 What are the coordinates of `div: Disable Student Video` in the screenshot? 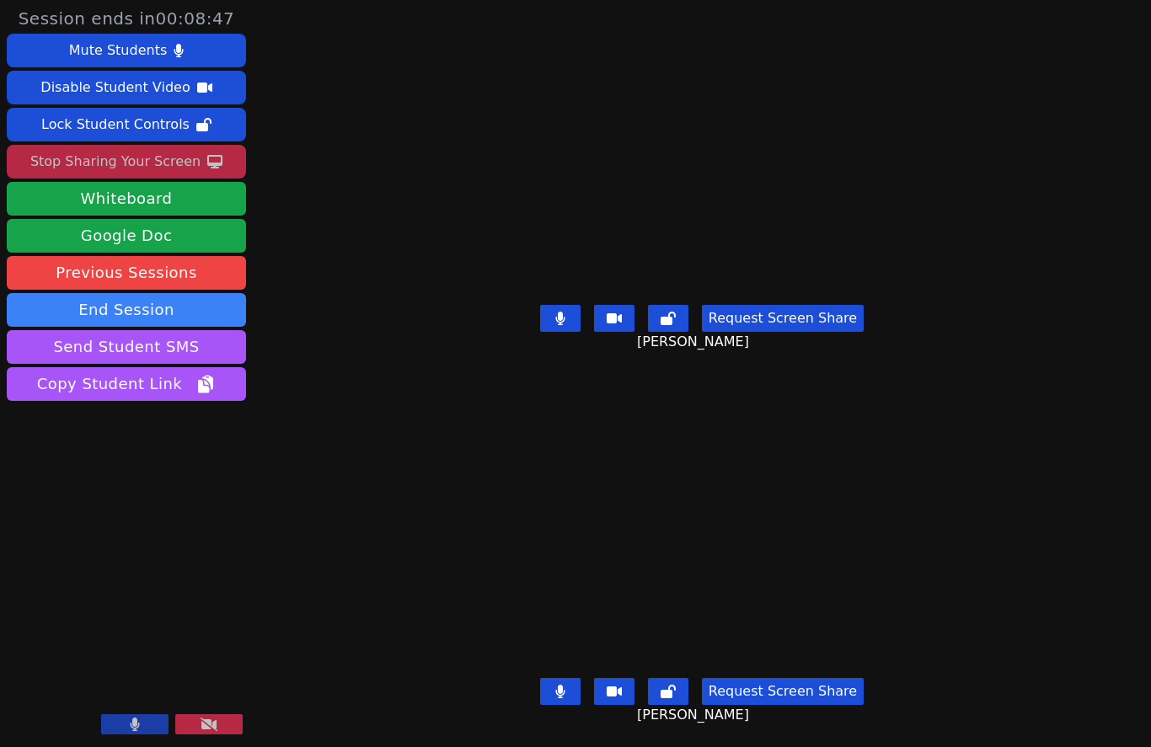 It's located at (115, 88).